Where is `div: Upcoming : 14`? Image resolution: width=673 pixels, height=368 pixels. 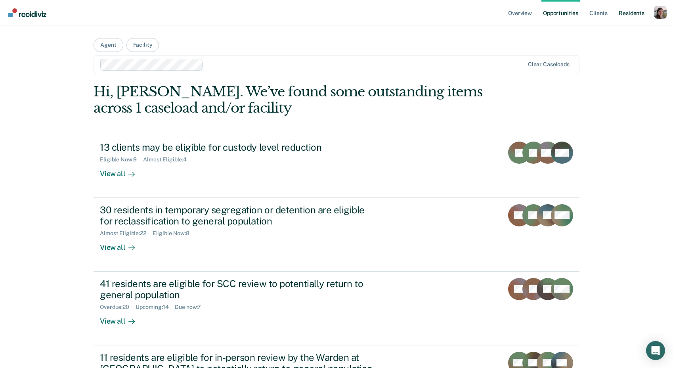
div: Upcoming : 14 is located at coordinates (155, 307).